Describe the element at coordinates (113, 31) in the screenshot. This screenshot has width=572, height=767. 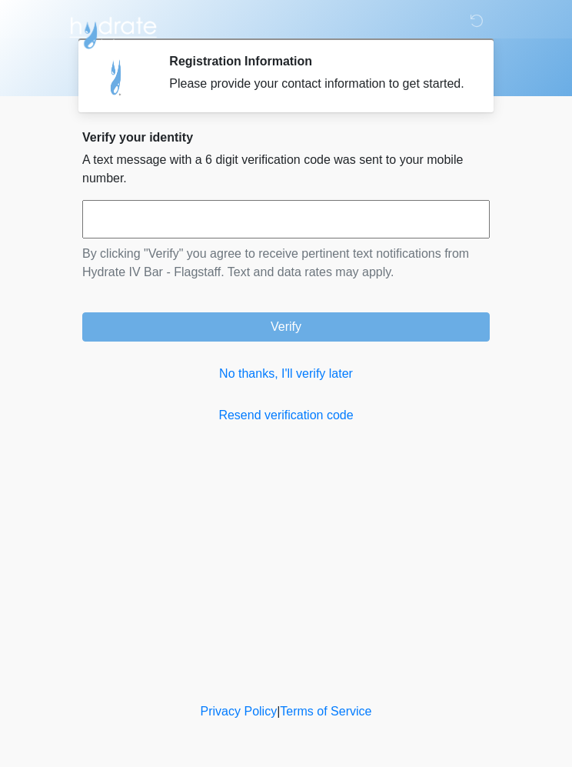
I see `img: Hydrate IV Bar - Flagstaff Logo` at that location.